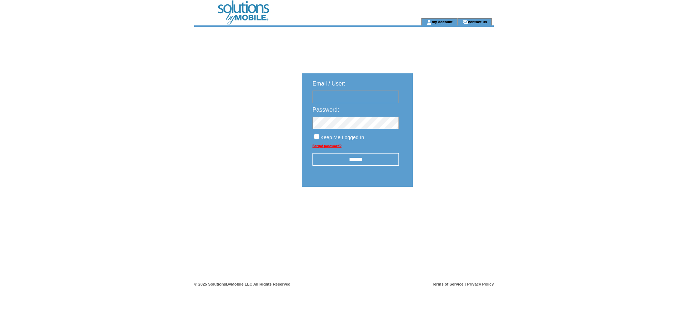 Image resolution: width=688 pixels, height=326 pixels. Describe the element at coordinates (326, 110) in the screenshot. I see `span: Password:` at that location.